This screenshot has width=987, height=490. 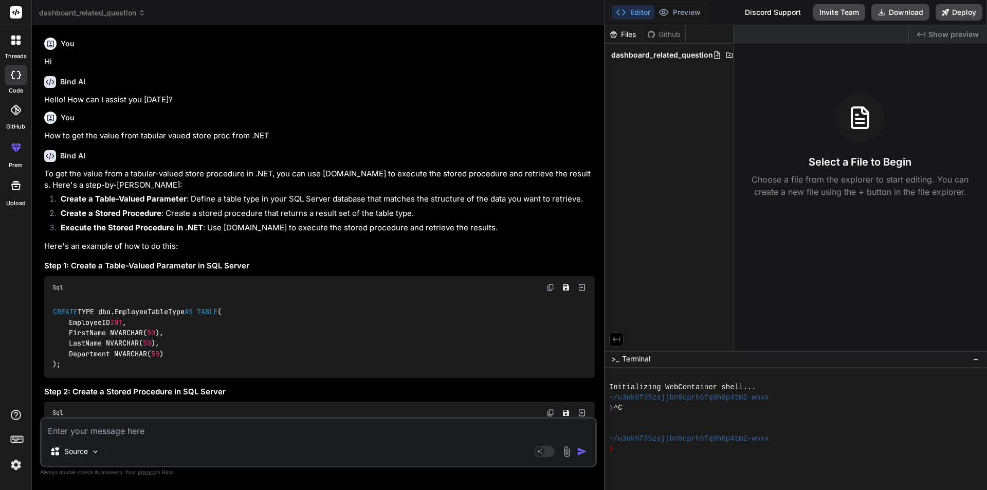 I want to click on label: prem, so click(x=15, y=165).